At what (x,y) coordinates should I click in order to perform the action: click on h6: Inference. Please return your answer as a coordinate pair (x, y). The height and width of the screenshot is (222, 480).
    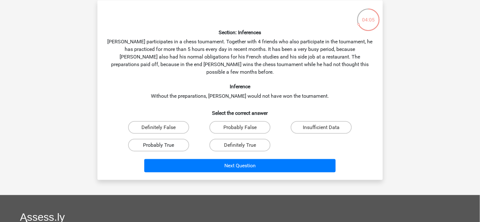
    Looking at the image, I should click on (240, 86).